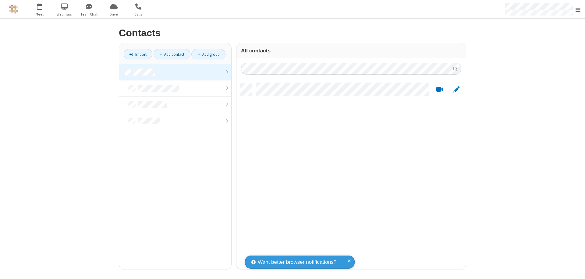  What do you see at coordinates (351, 51) in the screenshot?
I see `h3: All contacts` at bounding box center [351, 51].